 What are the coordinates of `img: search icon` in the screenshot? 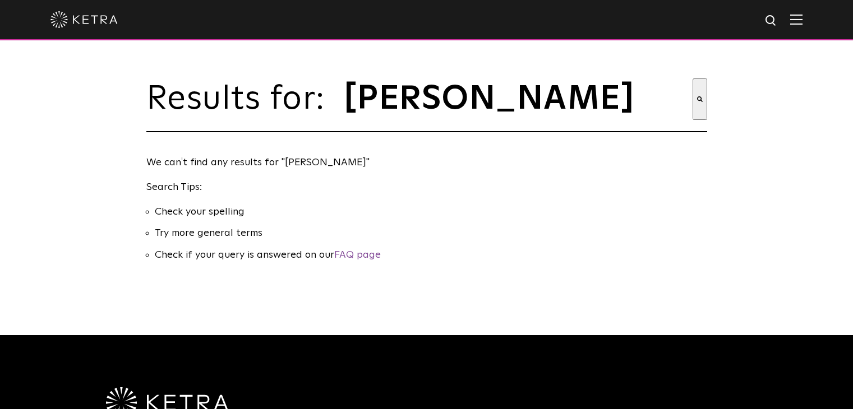 It's located at (771, 21).